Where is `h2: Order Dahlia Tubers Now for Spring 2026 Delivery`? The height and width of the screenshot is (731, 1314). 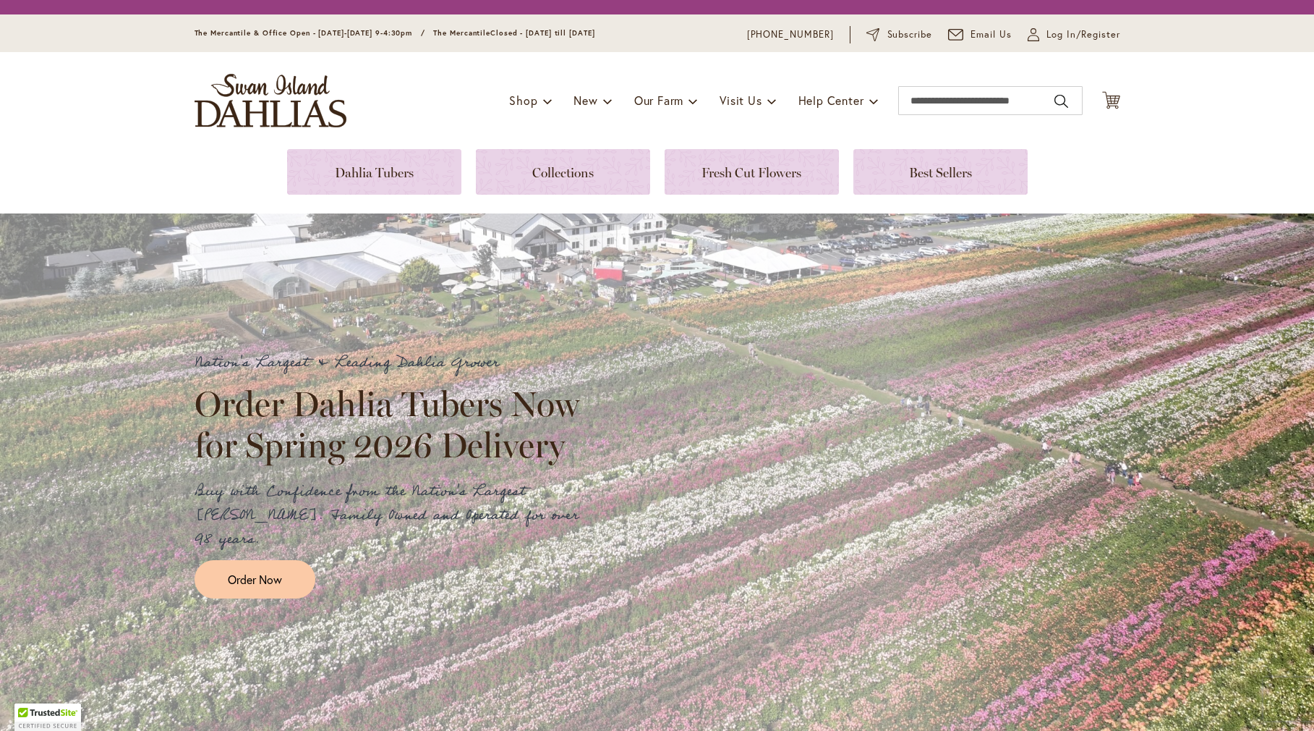 h2: Order Dahlia Tubers Now for Spring 2026 Delivery is located at coordinates (394, 424).